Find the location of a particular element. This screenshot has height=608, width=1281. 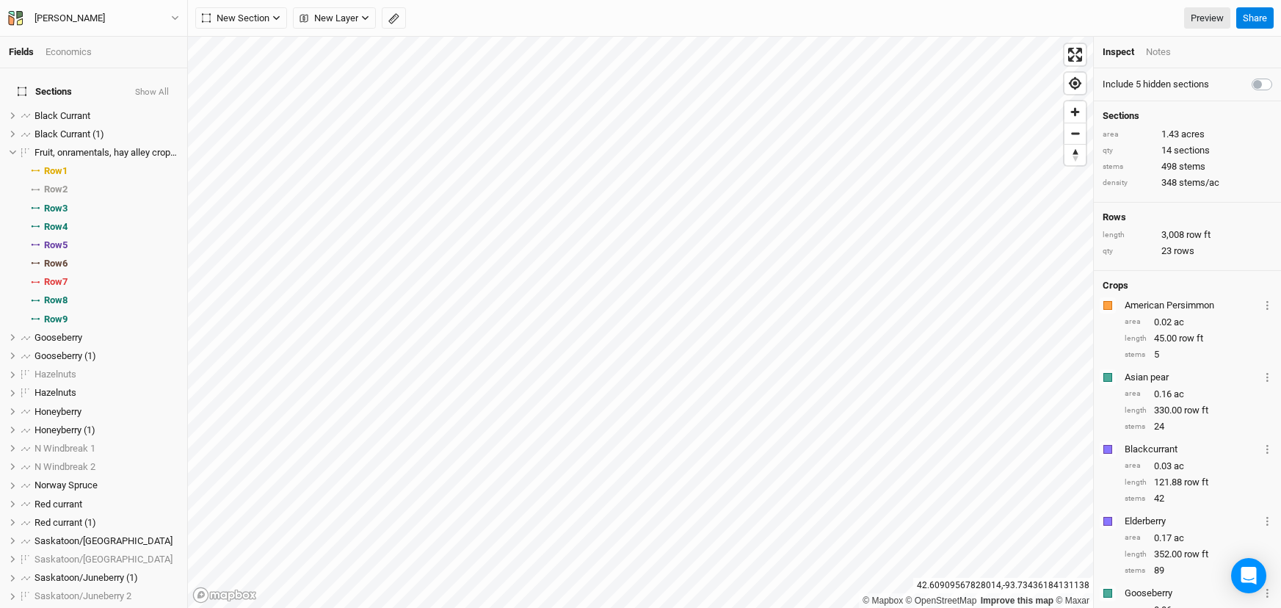

a: Mapbox is located at coordinates (882, 601).